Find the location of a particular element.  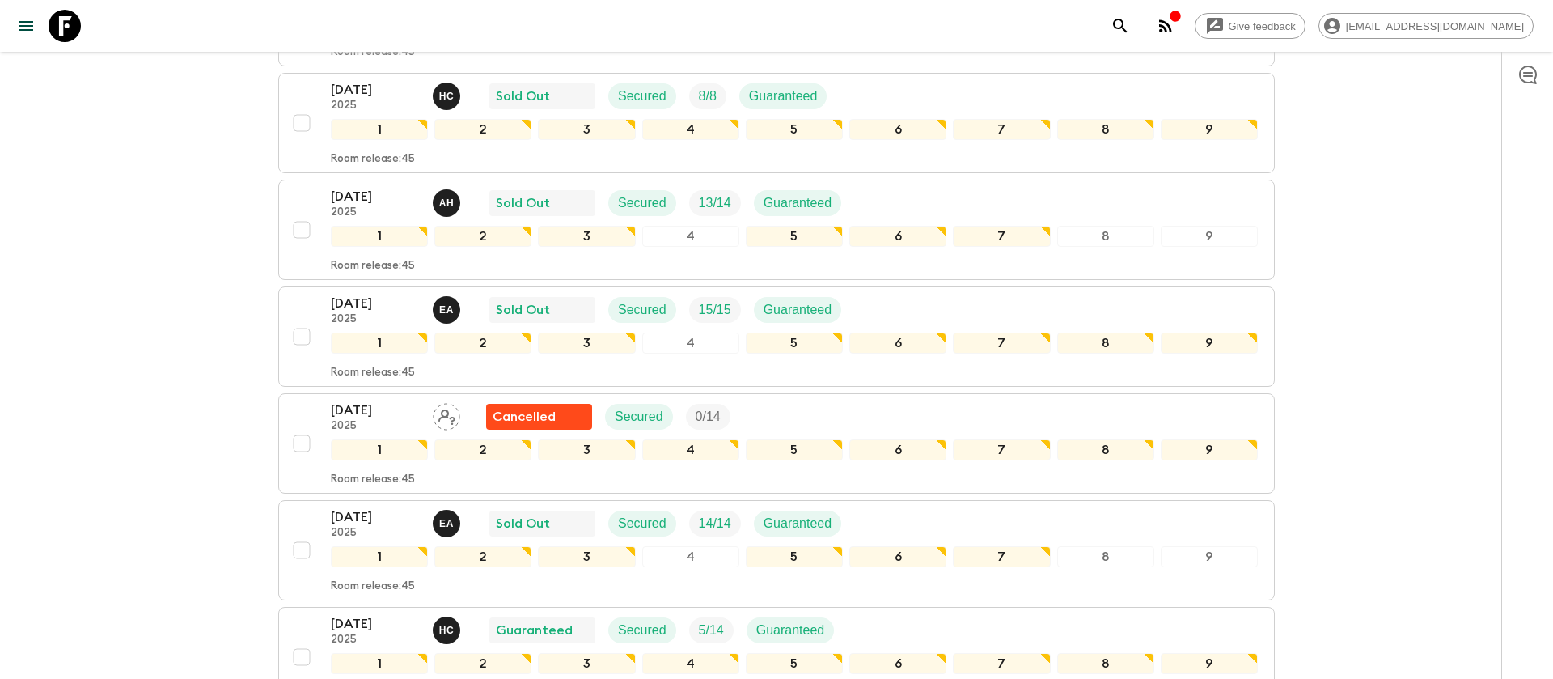

p: 8 / 8 is located at coordinates (708, 96).